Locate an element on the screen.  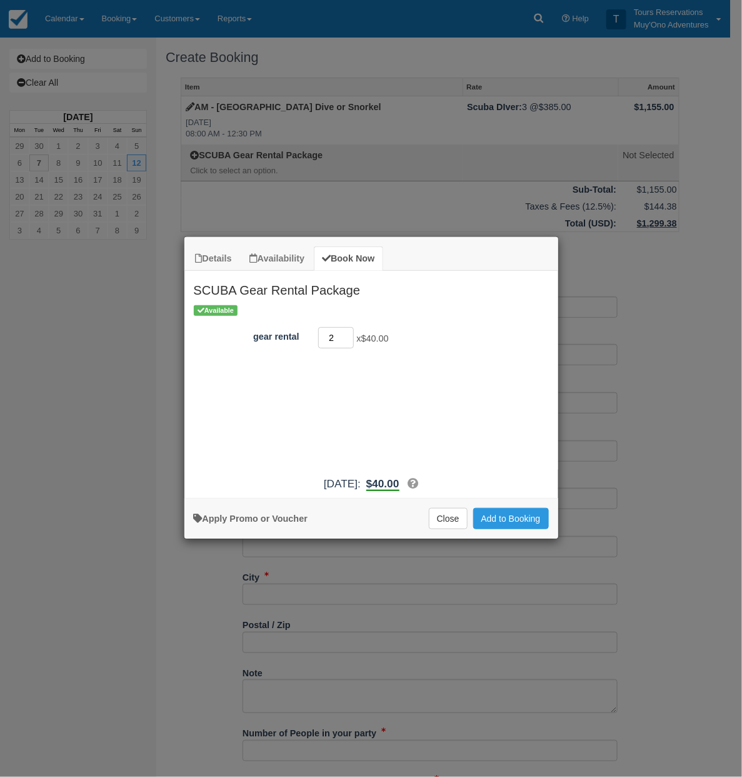
a: Book Now is located at coordinates (348, 258).